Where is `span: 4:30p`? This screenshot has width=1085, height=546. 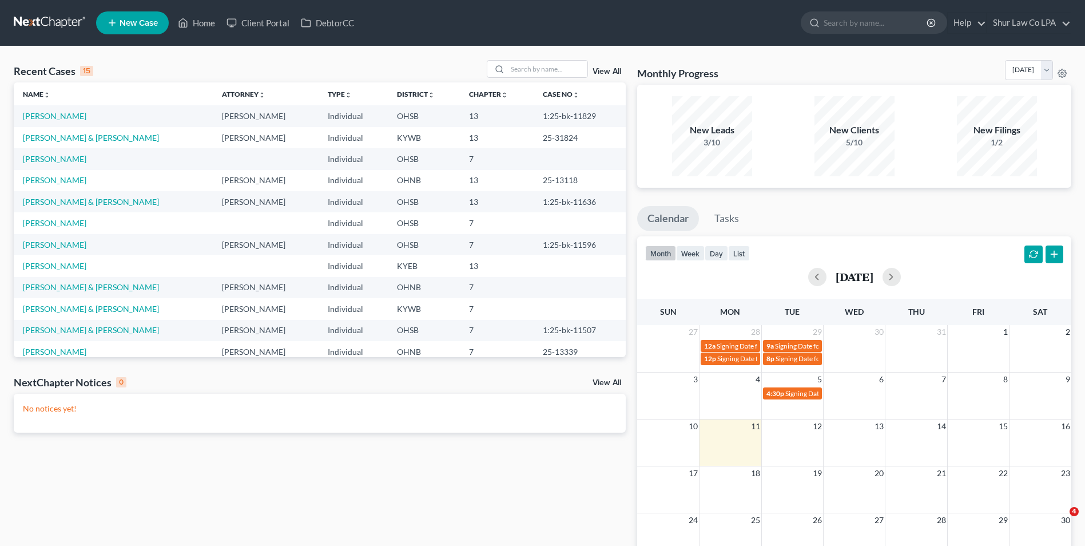 span: 4:30p is located at coordinates (775, 393).